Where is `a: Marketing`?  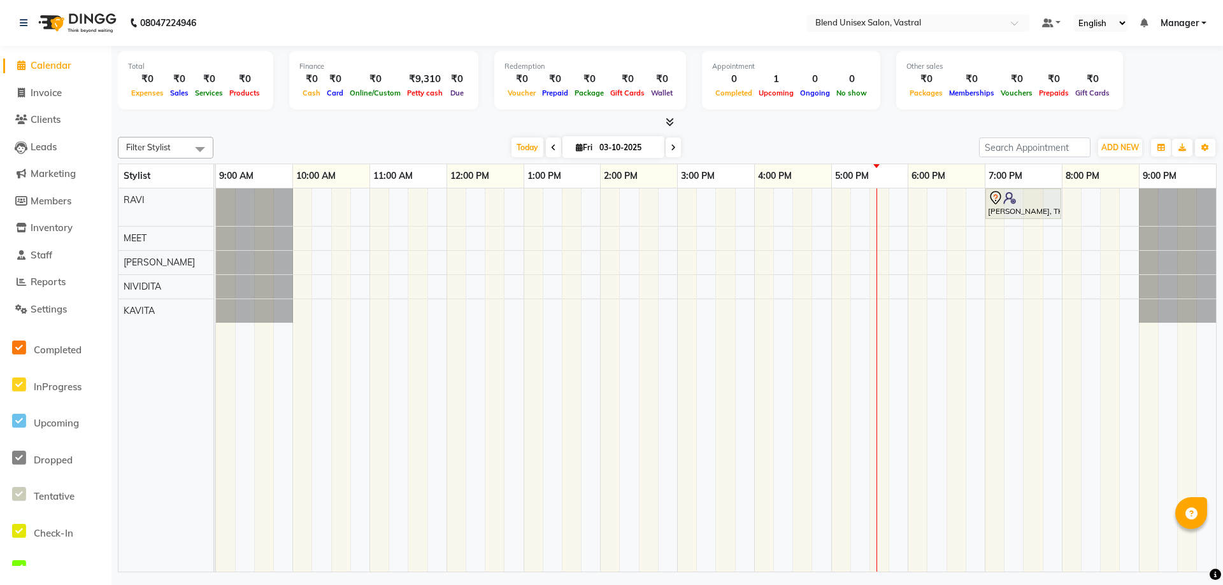 a: Marketing is located at coordinates (55, 174).